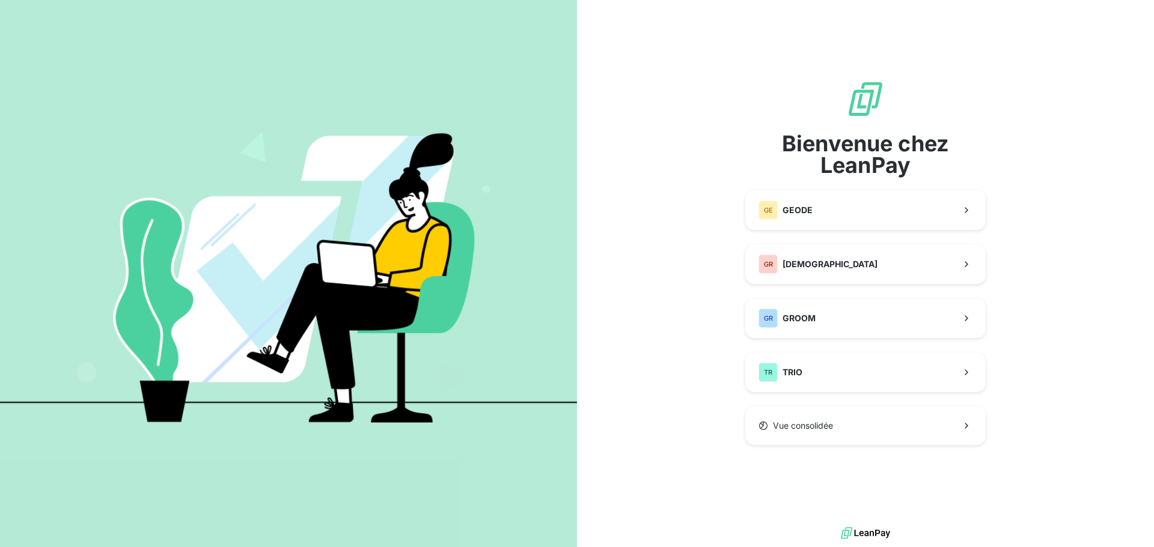 This screenshot has width=1154, height=547. I want to click on img: logo, so click(865, 534).